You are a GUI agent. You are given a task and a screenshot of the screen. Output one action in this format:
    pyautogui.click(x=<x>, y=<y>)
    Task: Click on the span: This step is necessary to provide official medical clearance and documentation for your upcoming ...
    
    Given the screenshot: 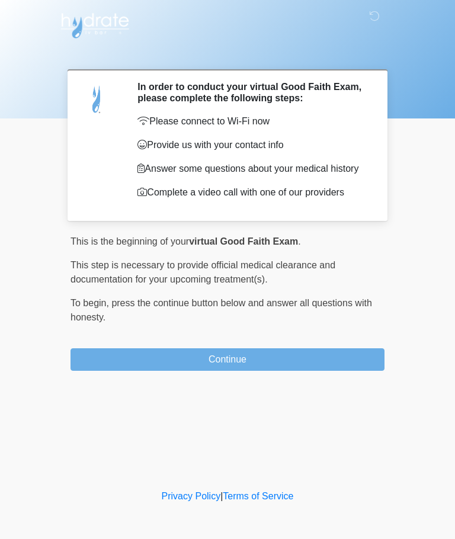 What is the action you would take?
    pyautogui.click(x=203, y=272)
    